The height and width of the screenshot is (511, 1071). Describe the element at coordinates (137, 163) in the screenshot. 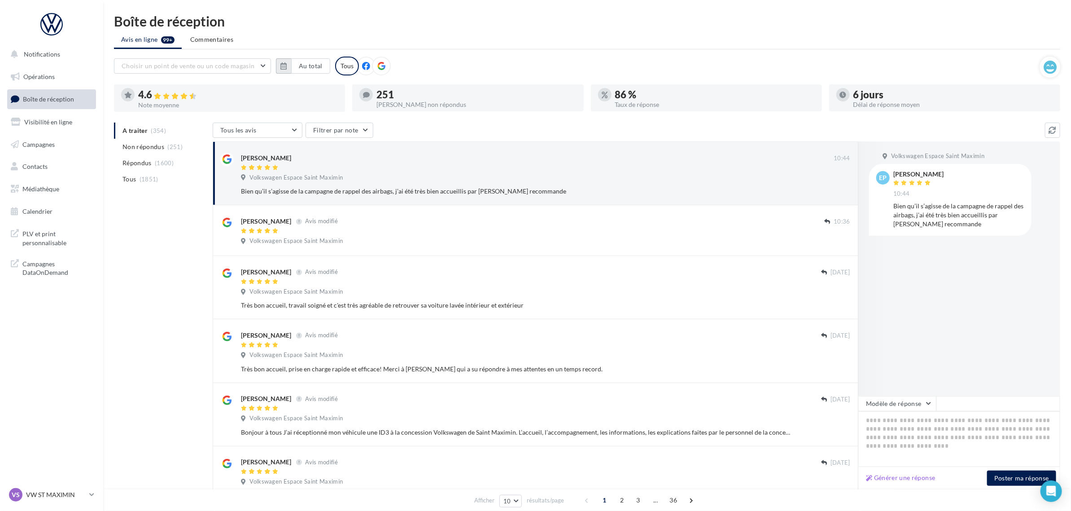

I see `span: Répondus` at that location.